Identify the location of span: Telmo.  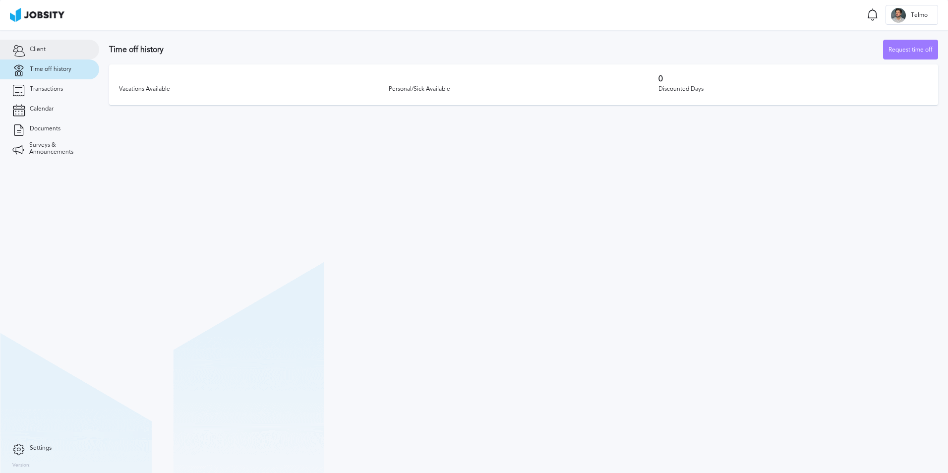
(920, 15).